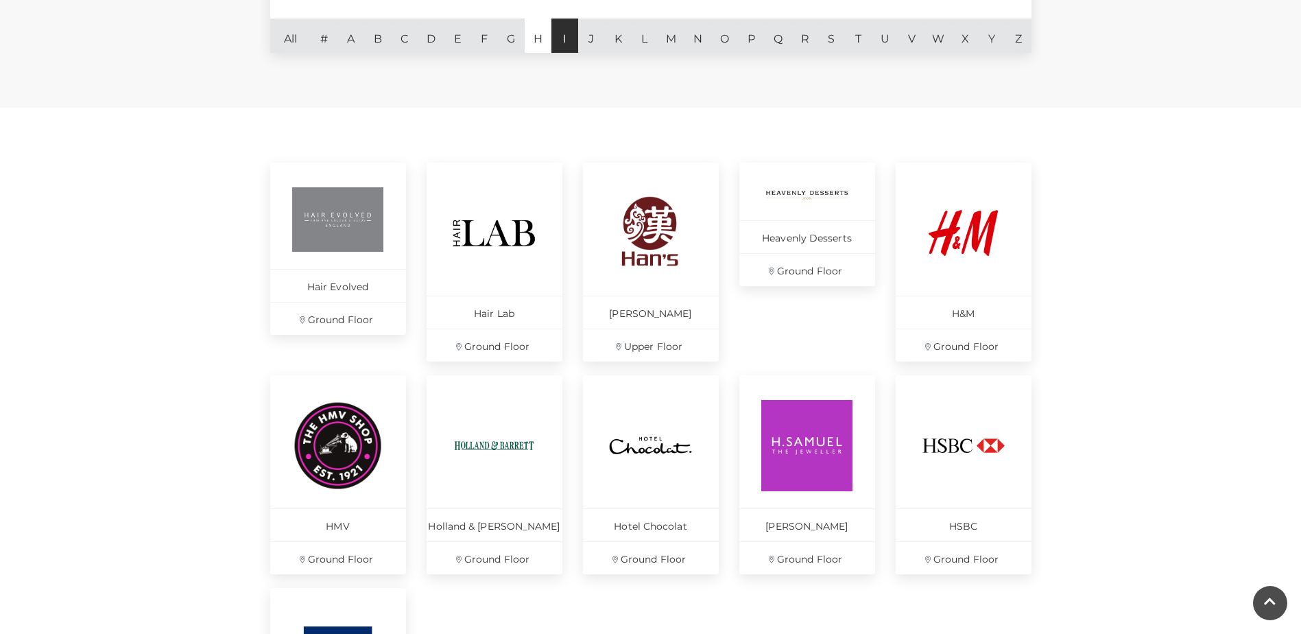 Image resolution: width=1301 pixels, height=634 pixels. What do you see at coordinates (338, 248) in the screenshot?
I see `a: Hair Evolved Ground Floor` at bounding box center [338, 248].